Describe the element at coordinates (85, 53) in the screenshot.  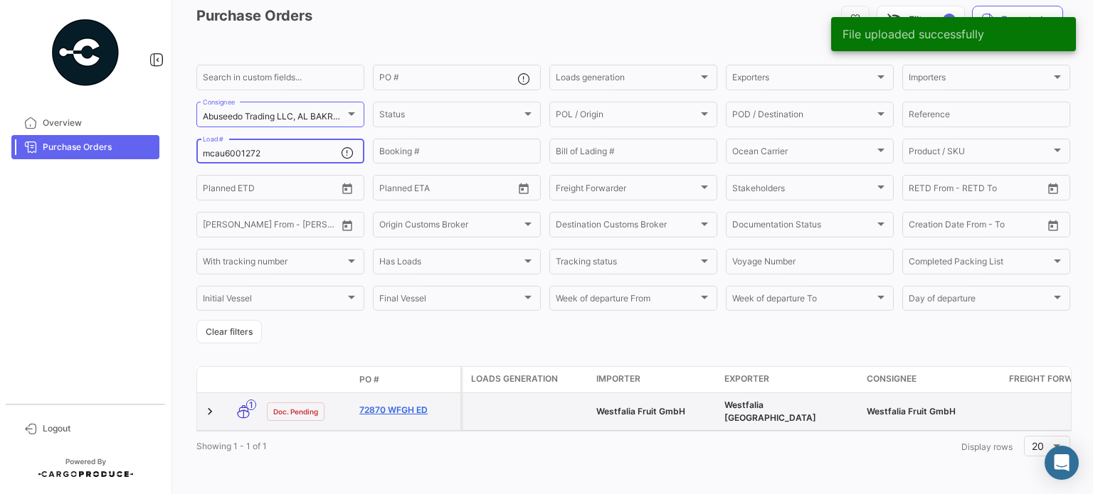
I see `img: powered-by.png` at that location.